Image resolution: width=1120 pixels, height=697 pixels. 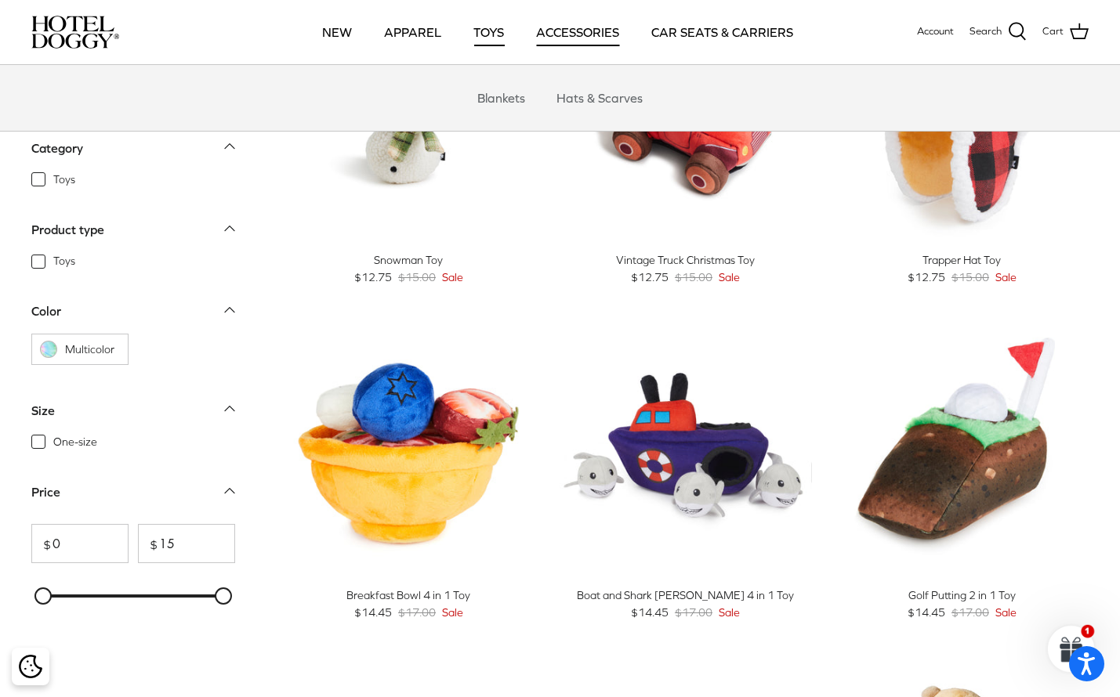 I want to click on a: hoteldoggycom, so click(x=75, y=32).